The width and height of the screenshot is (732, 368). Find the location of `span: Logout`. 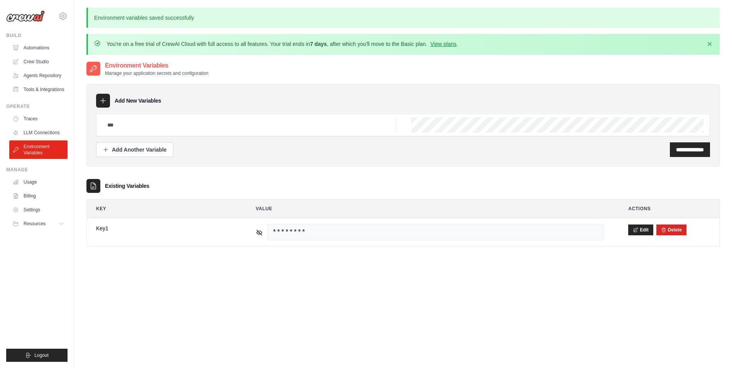

span: Logout is located at coordinates (41, 355).